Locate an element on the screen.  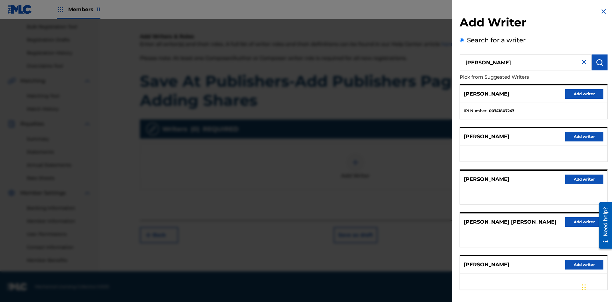
img: Search Works is located at coordinates (600, 63).